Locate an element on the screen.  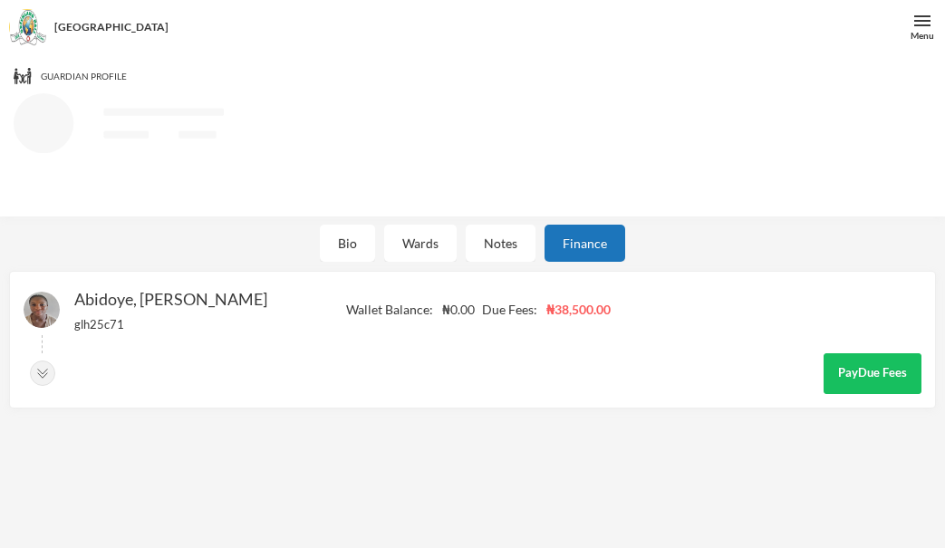
span: Guardian Profile is located at coordinates (83, 76).